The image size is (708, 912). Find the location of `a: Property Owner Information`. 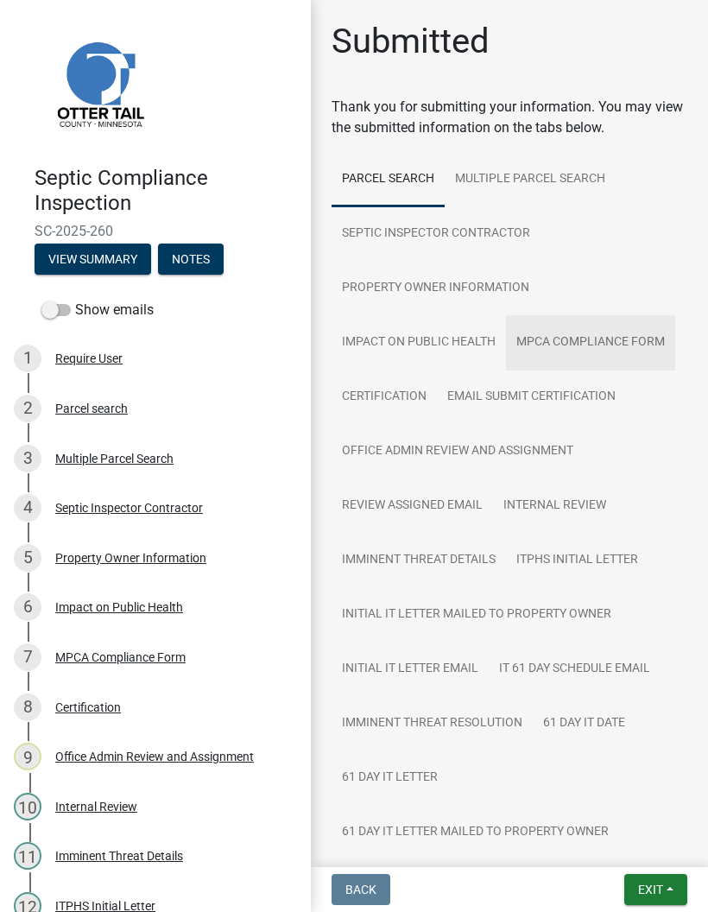

a: Property Owner Information is located at coordinates (435, 288).